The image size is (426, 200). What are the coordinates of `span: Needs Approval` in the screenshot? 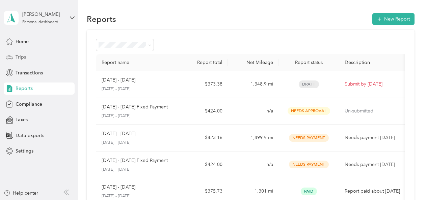 It's located at (309, 111).